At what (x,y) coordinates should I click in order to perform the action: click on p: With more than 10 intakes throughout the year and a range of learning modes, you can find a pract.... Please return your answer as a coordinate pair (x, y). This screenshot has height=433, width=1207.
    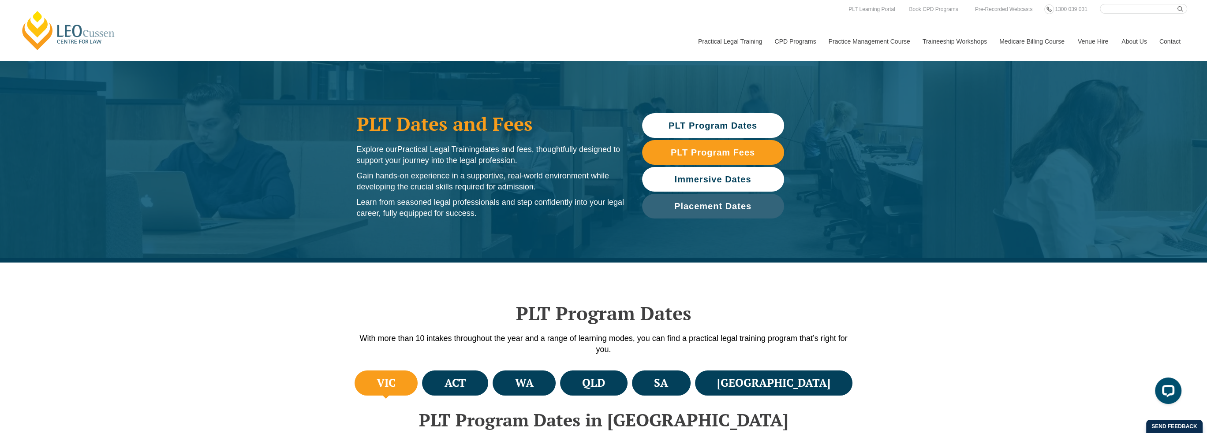
    Looking at the image, I should click on (604, 344).